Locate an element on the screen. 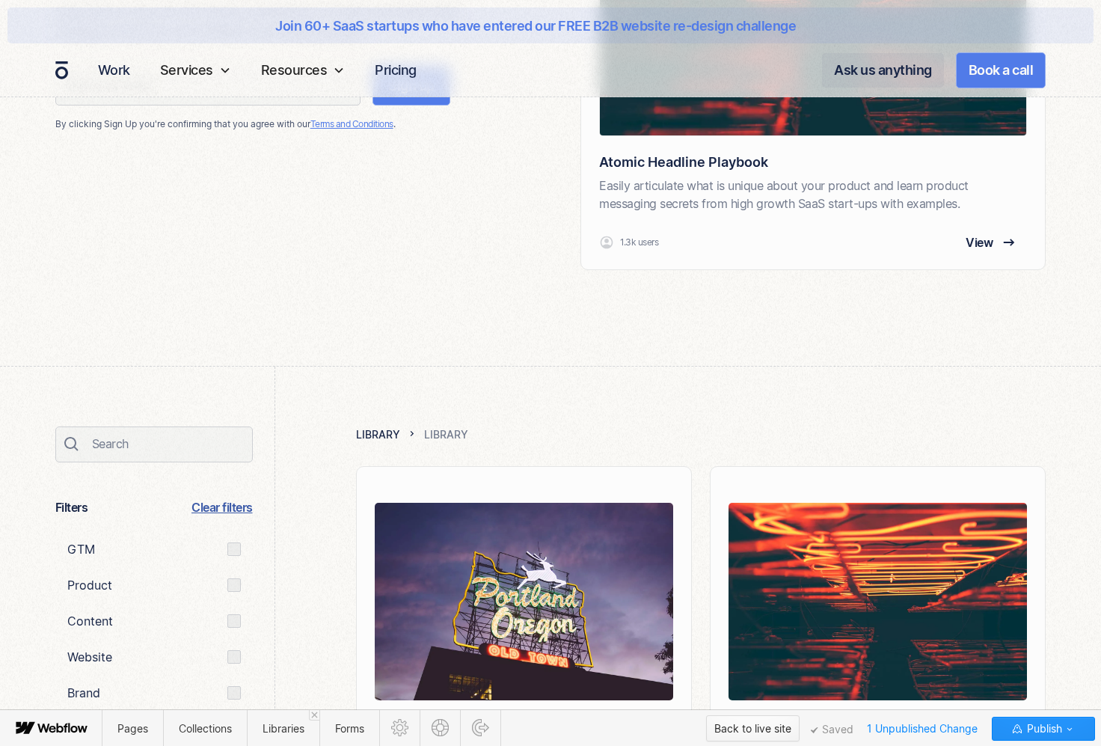  span: Collections is located at coordinates (205, 728).